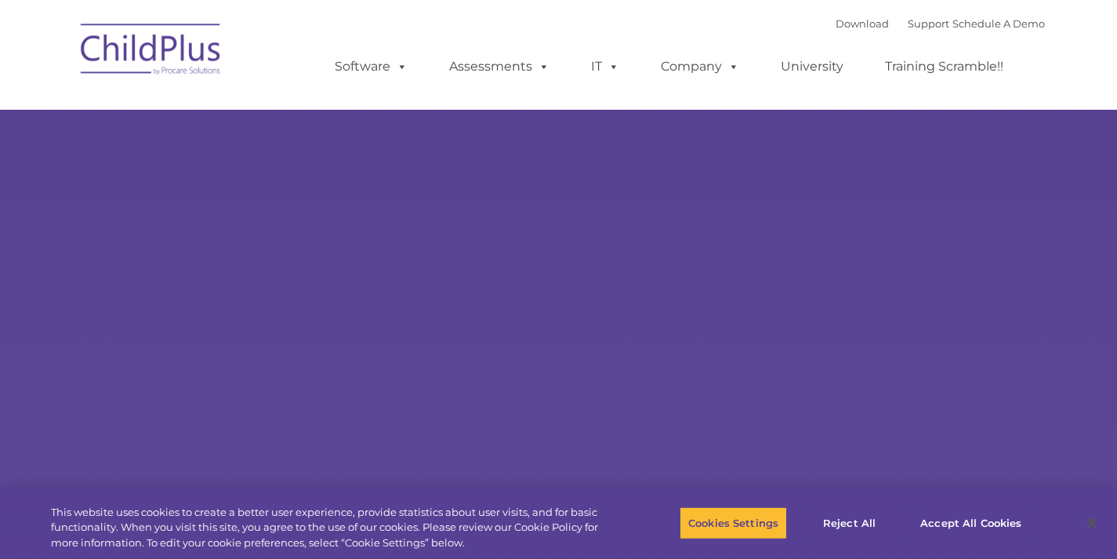  What do you see at coordinates (733, 523) in the screenshot?
I see `button: Cookies Settings` at bounding box center [733, 523].